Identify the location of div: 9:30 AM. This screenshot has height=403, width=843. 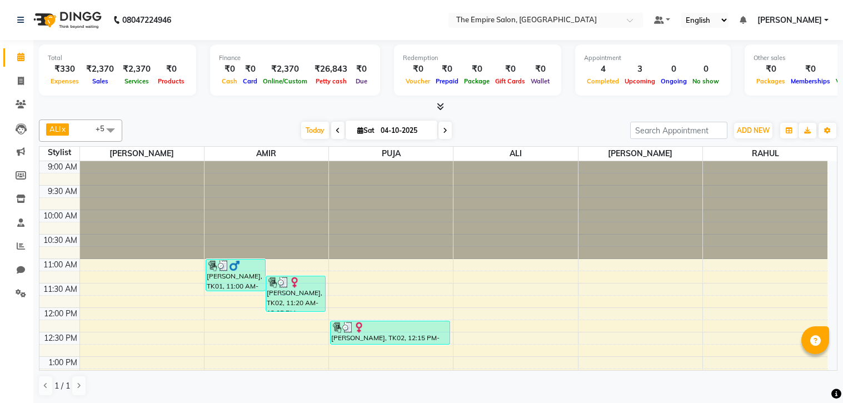
(62, 191).